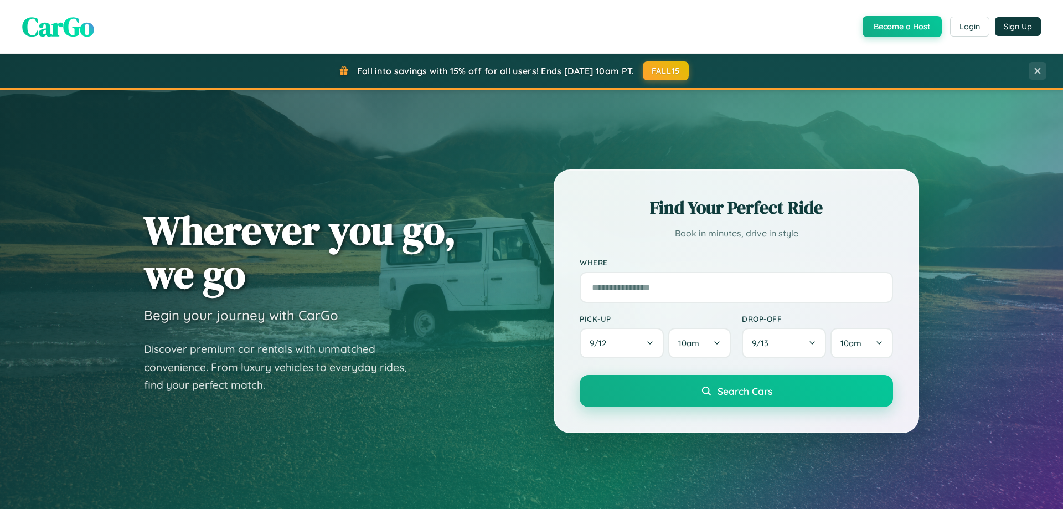  What do you see at coordinates (744, 391) in the screenshot?
I see `span: Search Cars` at bounding box center [744, 391].